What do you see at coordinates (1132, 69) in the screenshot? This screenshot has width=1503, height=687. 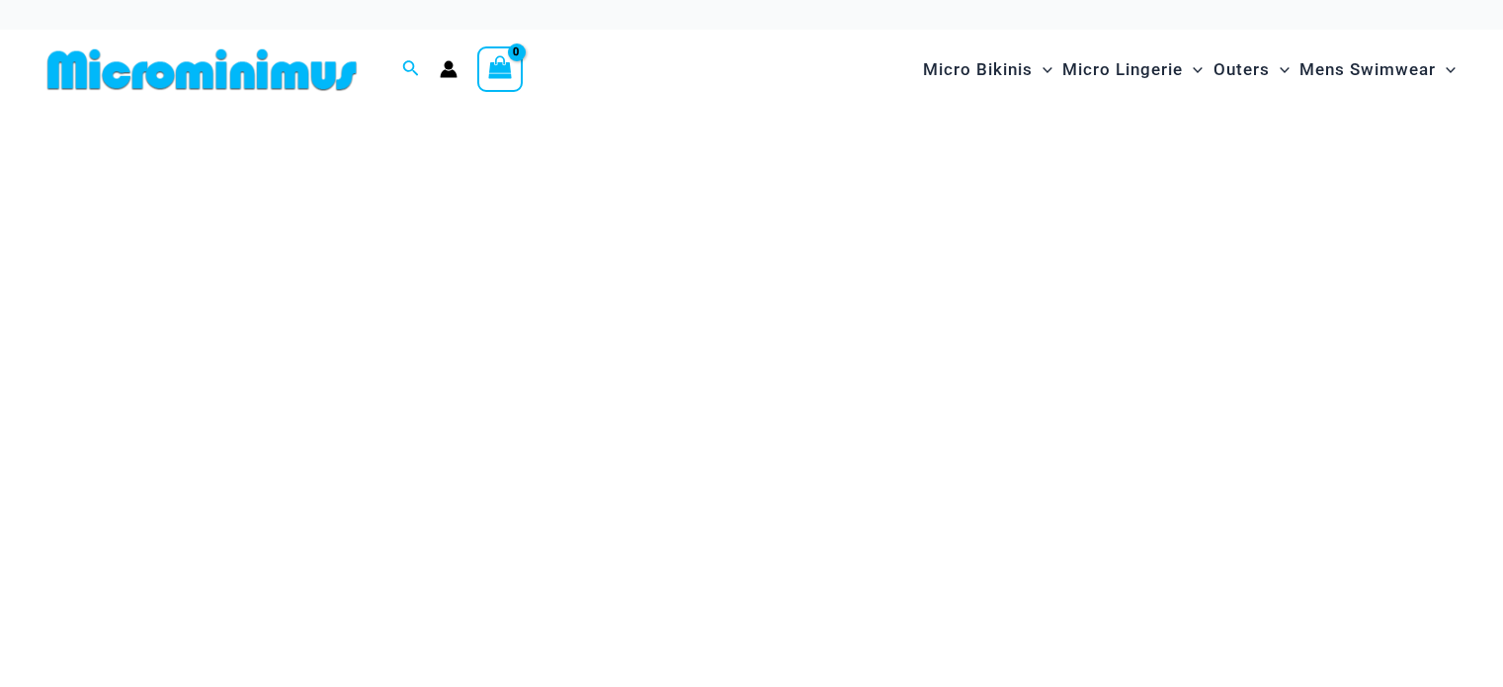 I see `a: Micro LingerieMenu ToggleMenu Toggle` at bounding box center [1132, 69].